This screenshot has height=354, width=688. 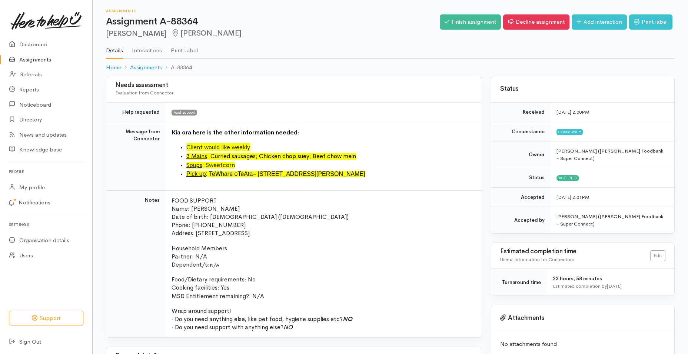 What do you see at coordinates (46, 172) in the screenshot?
I see `h6: Profile` at bounding box center [46, 172].